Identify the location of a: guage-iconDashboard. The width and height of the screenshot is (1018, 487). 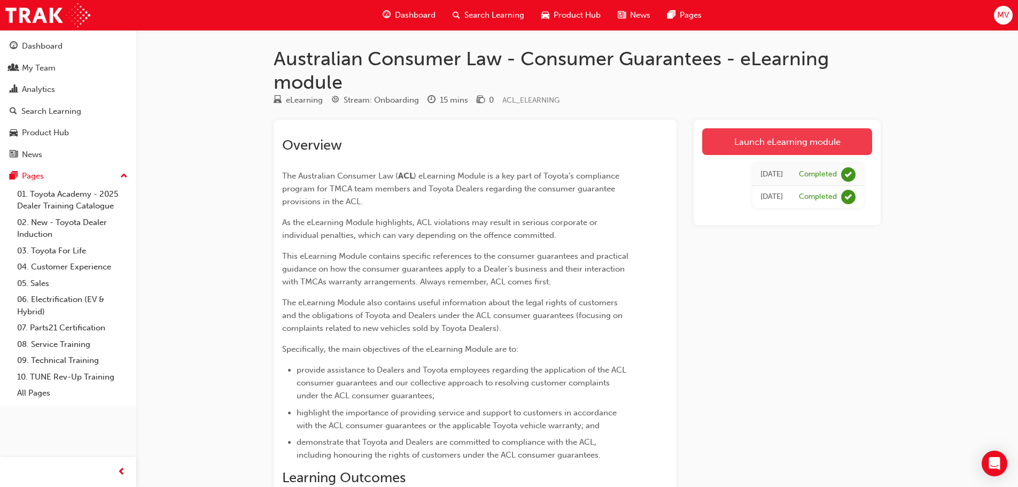
(409, 15).